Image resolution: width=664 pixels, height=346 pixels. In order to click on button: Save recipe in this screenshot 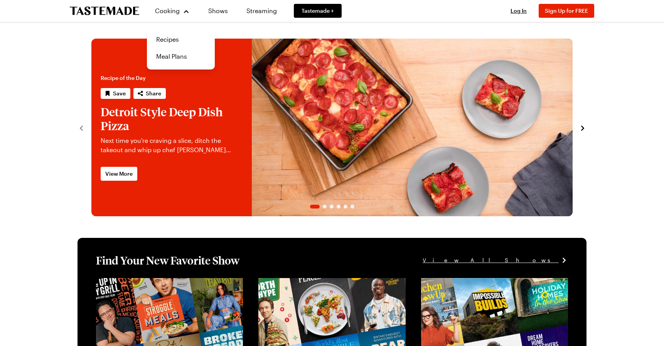, I will do `click(115, 93)`.